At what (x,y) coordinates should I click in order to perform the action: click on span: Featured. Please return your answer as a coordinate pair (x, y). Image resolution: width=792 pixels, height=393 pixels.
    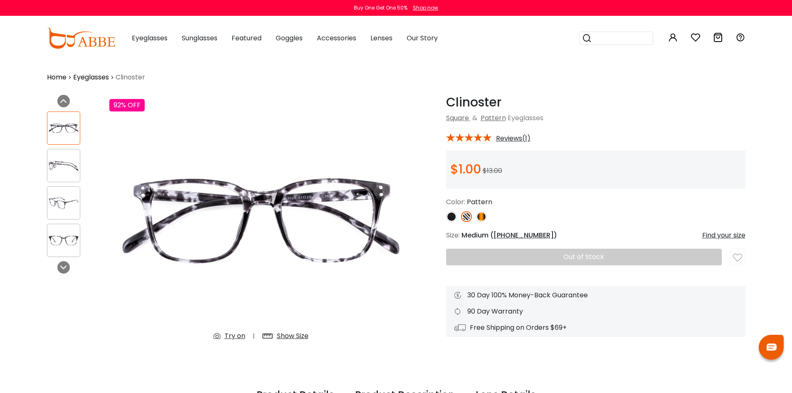
    Looking at the image, I should click on (247, 38).